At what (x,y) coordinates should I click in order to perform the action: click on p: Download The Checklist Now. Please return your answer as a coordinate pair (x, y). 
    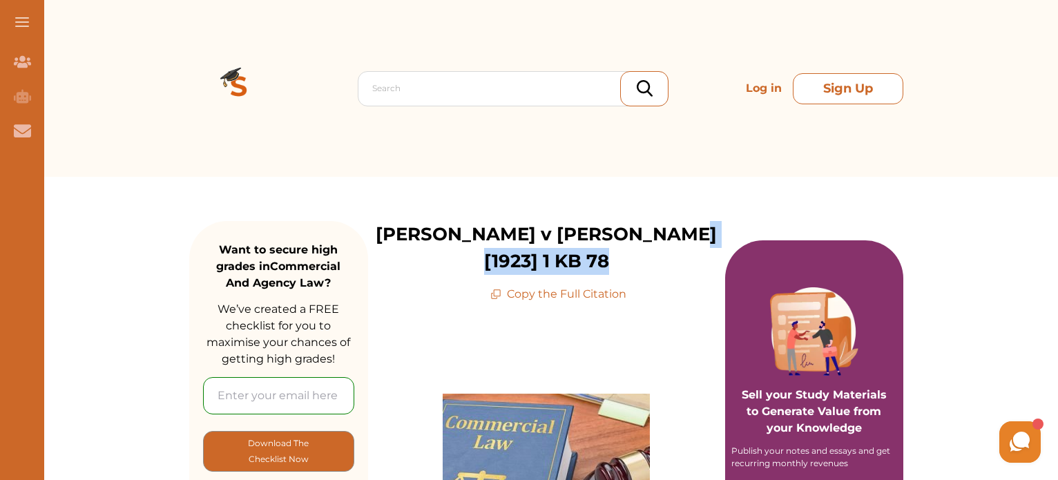
    Looking at the image, I should click on (278, 451).